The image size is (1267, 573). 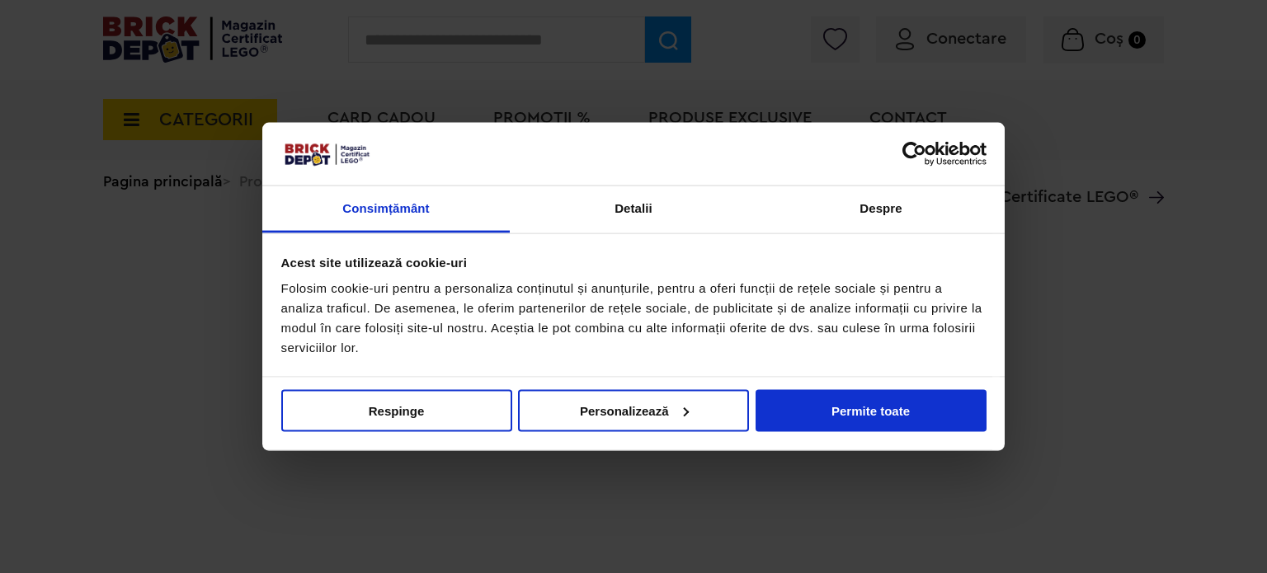 I want to click on a: Despre, so click(x=881, y=210).